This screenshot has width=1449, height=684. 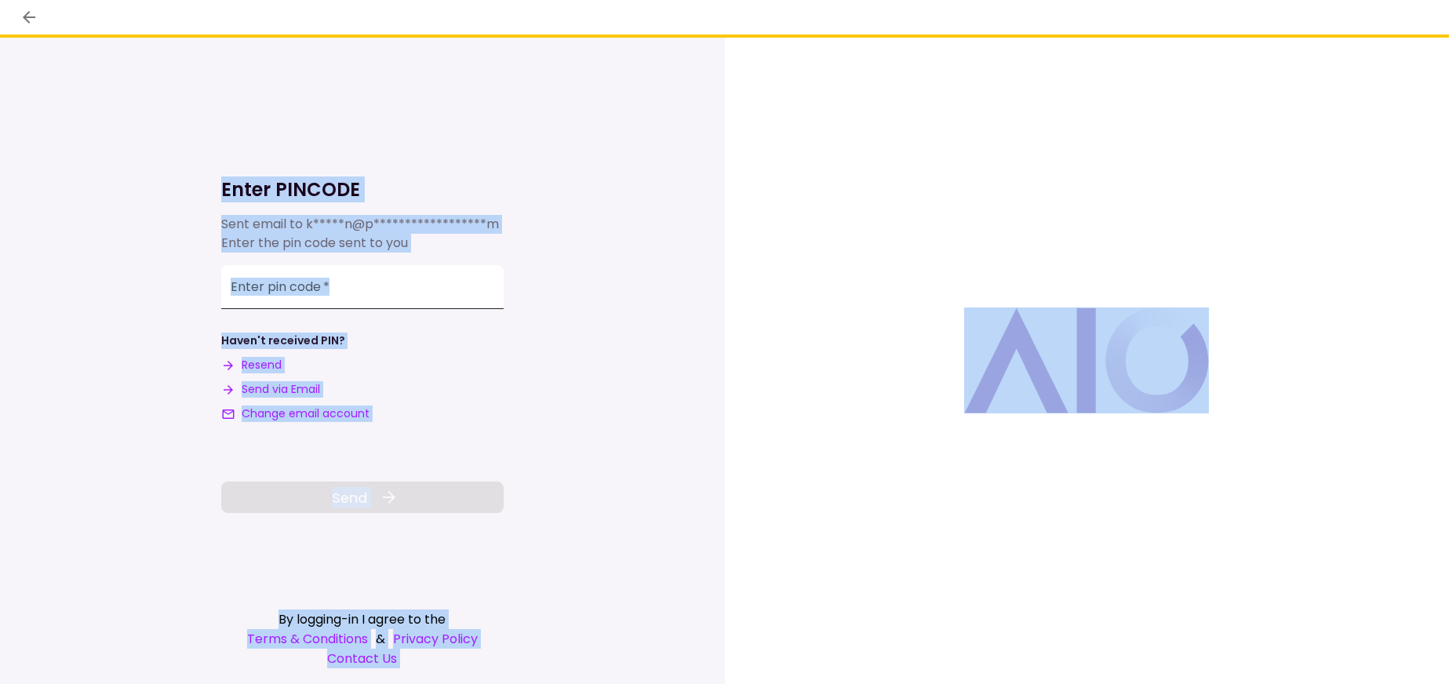 I want to click on div: Haven't received PIN?, so click(x=283, y=340).